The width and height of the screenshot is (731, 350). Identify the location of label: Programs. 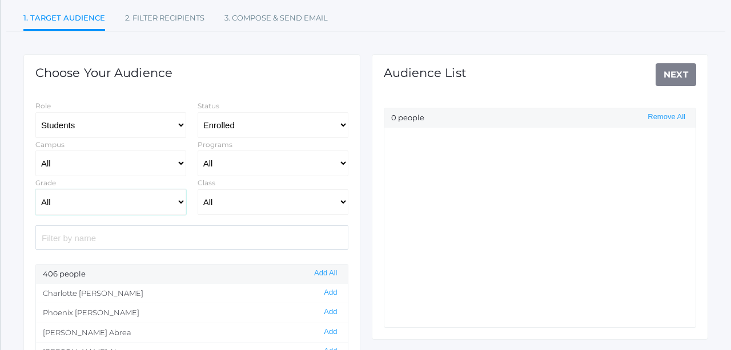
(215, 144).